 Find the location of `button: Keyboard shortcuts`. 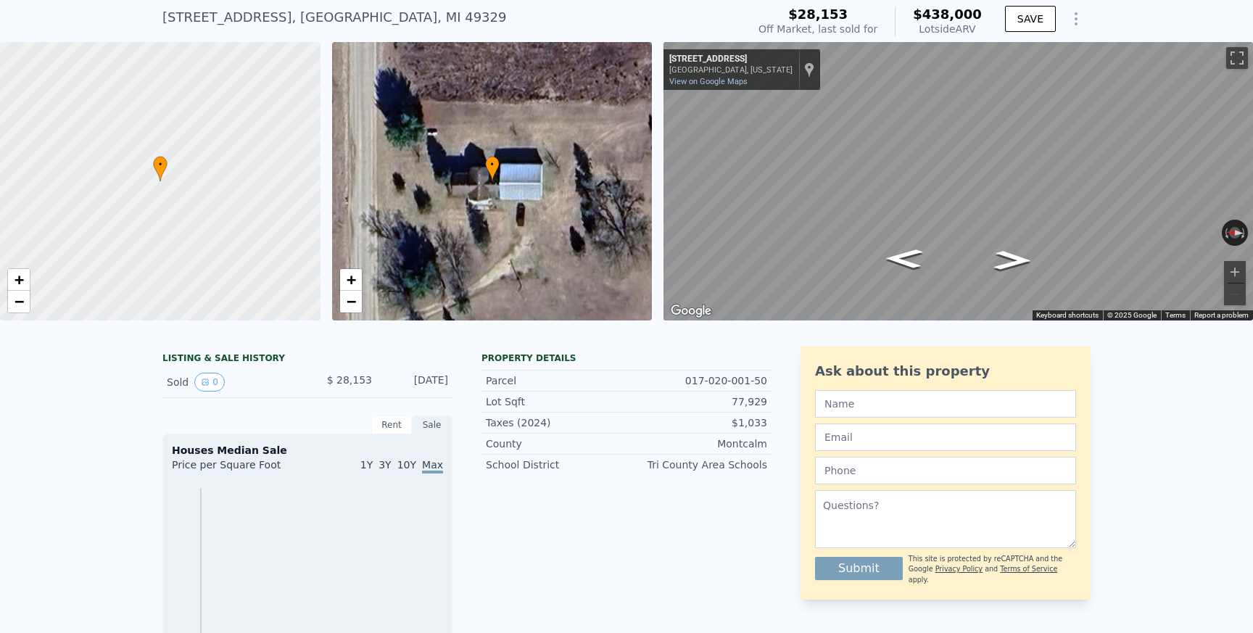

button: Keyboard shortcuts is located at coordinates (1067, 315).